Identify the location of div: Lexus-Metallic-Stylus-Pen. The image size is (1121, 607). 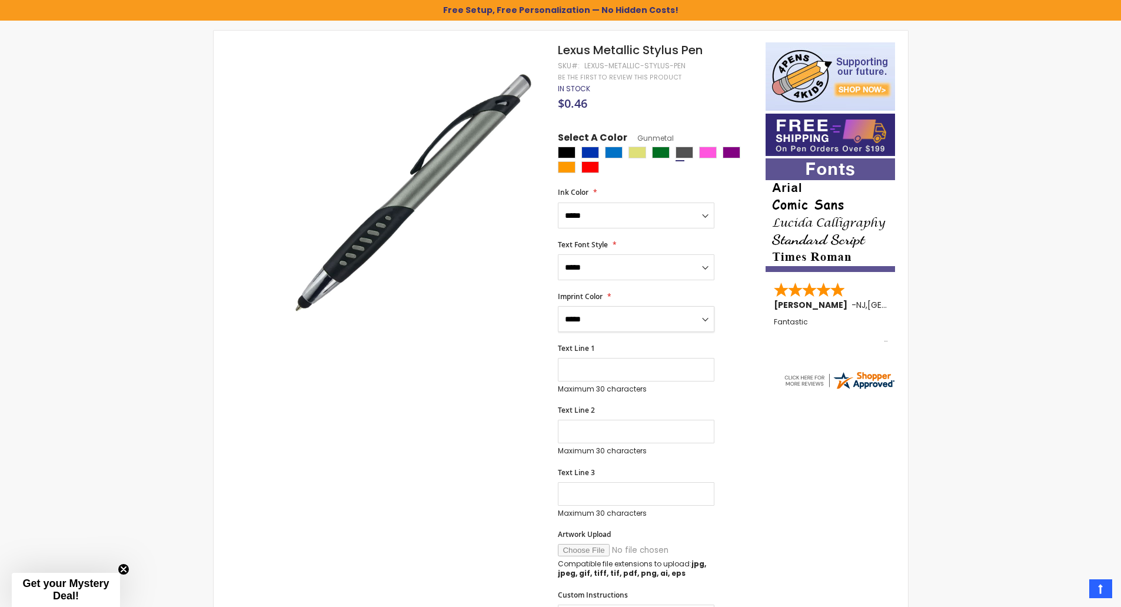
(635, 66).